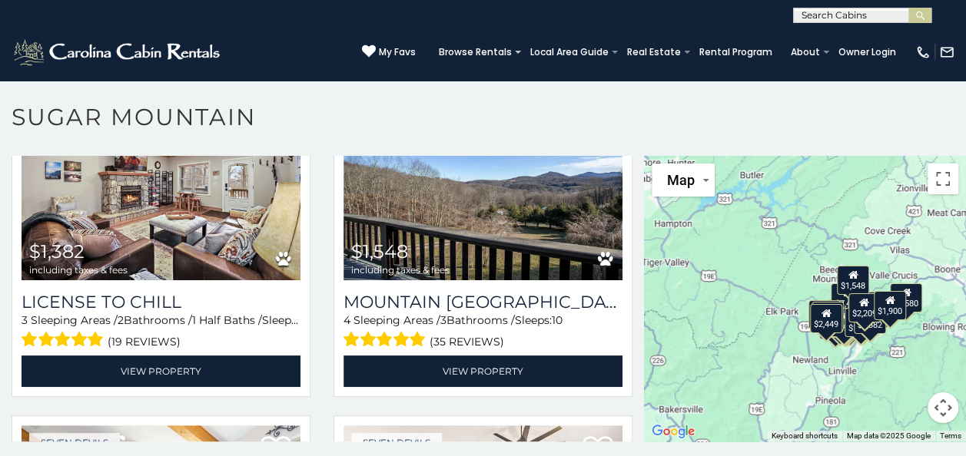 This screenshot has height=456, width=966. What do you see at coordinates (827, 317) in the screenshot?
I see `div: $1,960` at bounding box center [827, 317].